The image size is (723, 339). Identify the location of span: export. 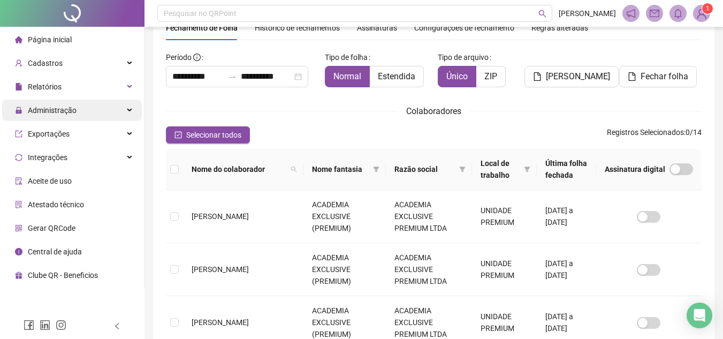
(19, 134).